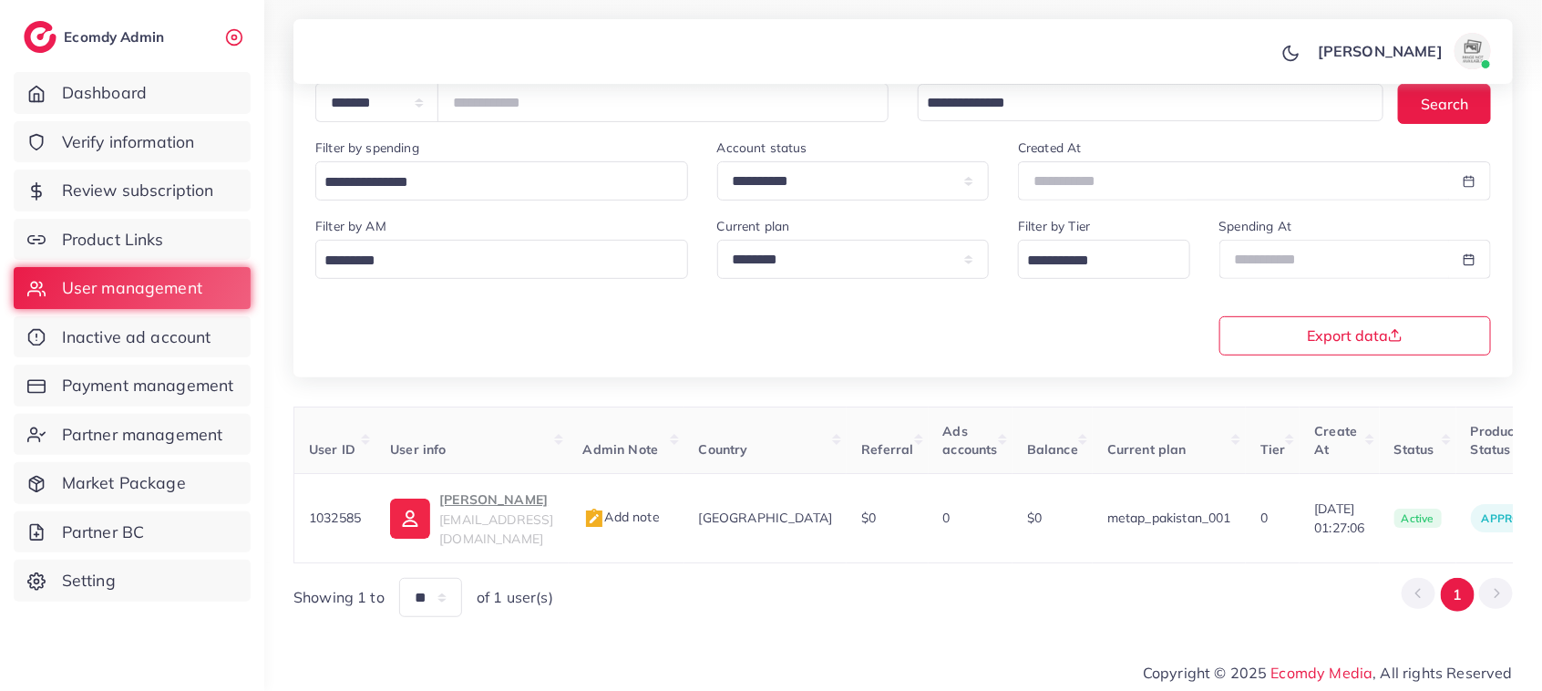 The width and height of the screenshot is (1542, 691). I want to click on span: Product Links, so click(113, 240).